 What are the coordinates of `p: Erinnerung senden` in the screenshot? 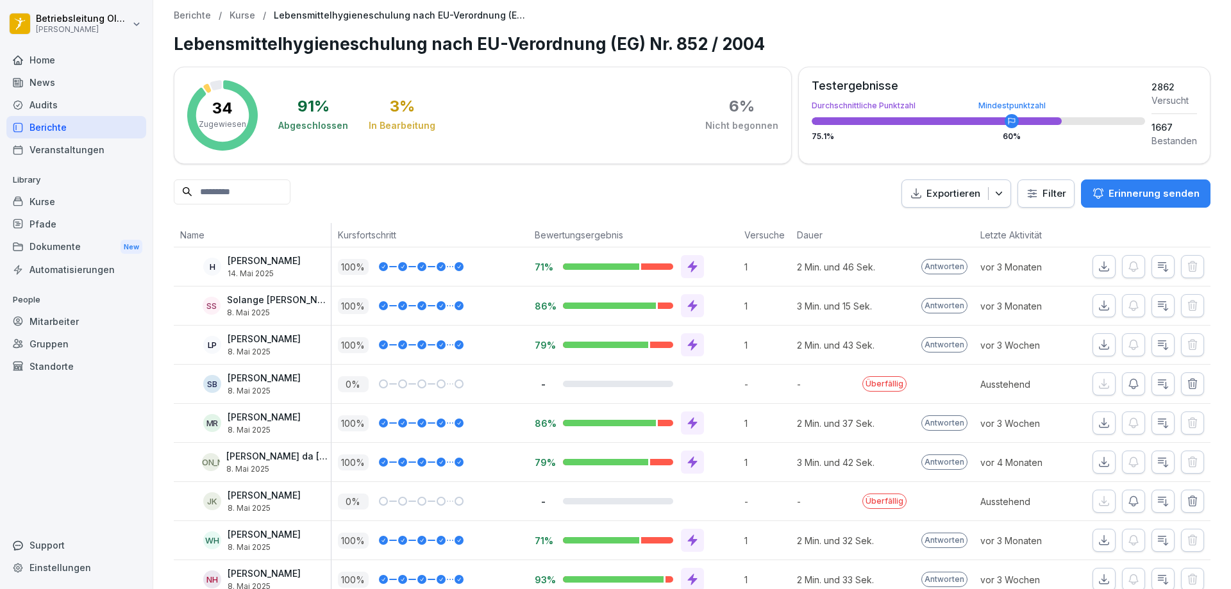 It's located at (1154, 194).